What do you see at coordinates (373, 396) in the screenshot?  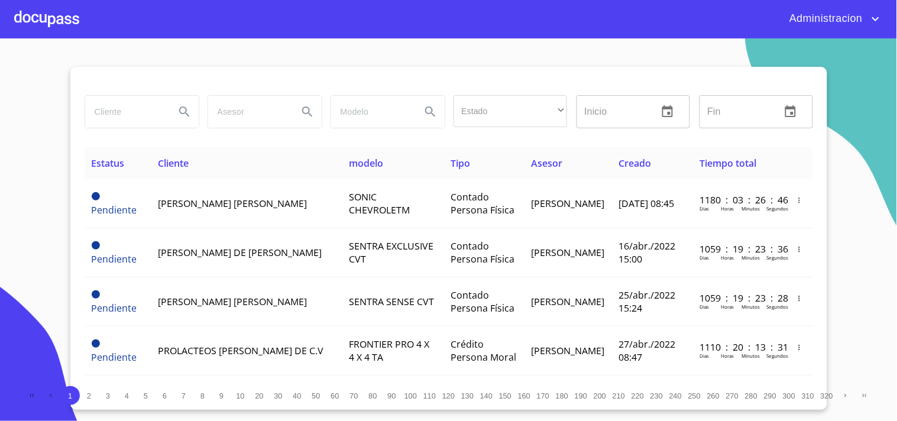 I see `button: 80` at bounding box center [373, 396].